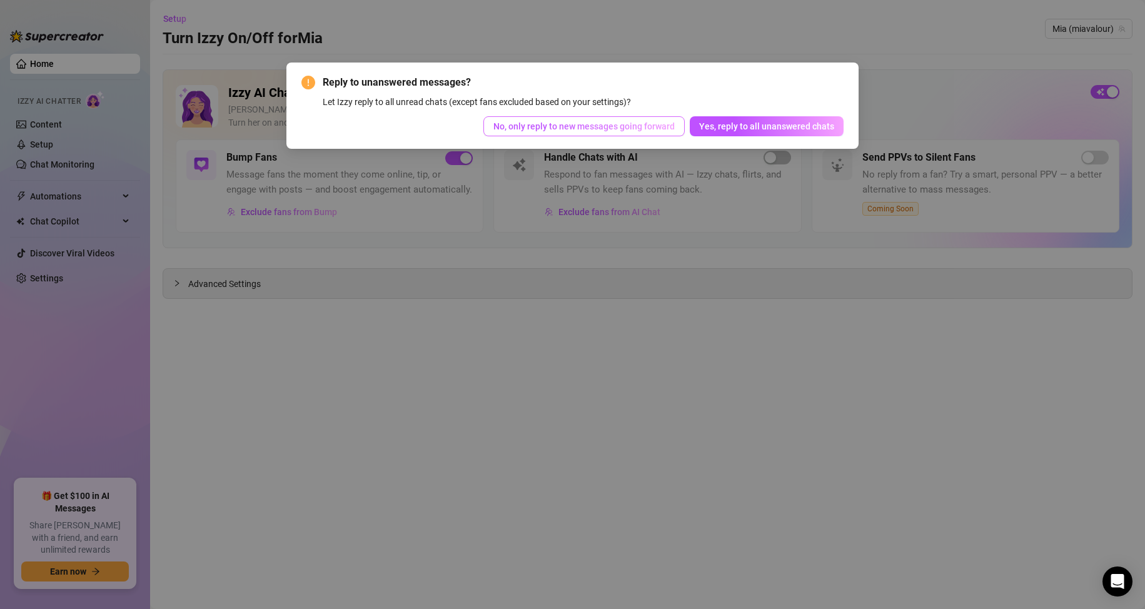 The height and width of the screenshot is (609, 1145). I want to click on span: Reply to unanswered messages?, so click(583, 83).